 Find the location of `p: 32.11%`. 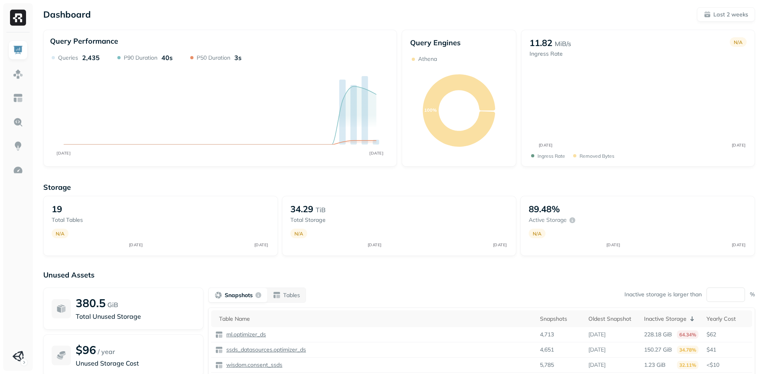

p: 32.11% is located at coordinates (688, 365).